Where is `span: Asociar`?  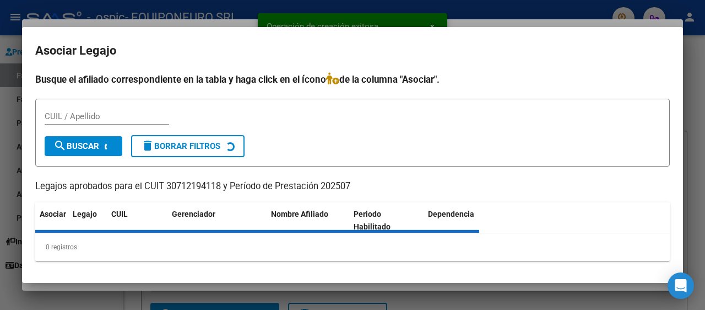 span: Asociar is located at coordinates (53, 214).